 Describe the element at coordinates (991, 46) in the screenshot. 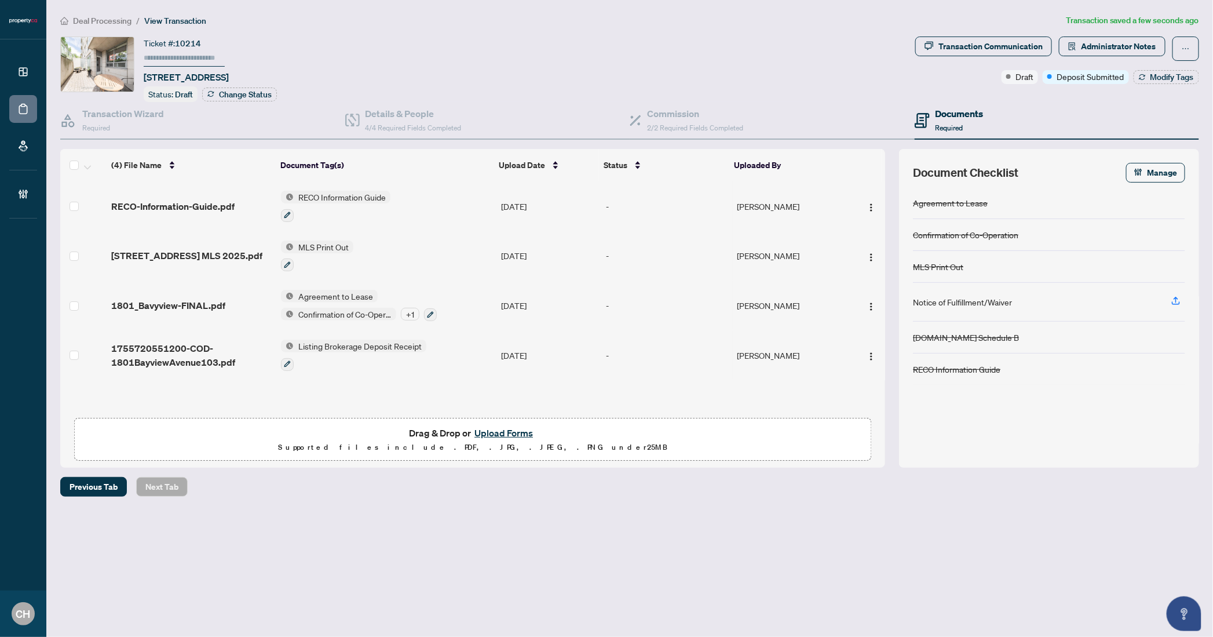

I see `div: Transaction Communication` at that location.